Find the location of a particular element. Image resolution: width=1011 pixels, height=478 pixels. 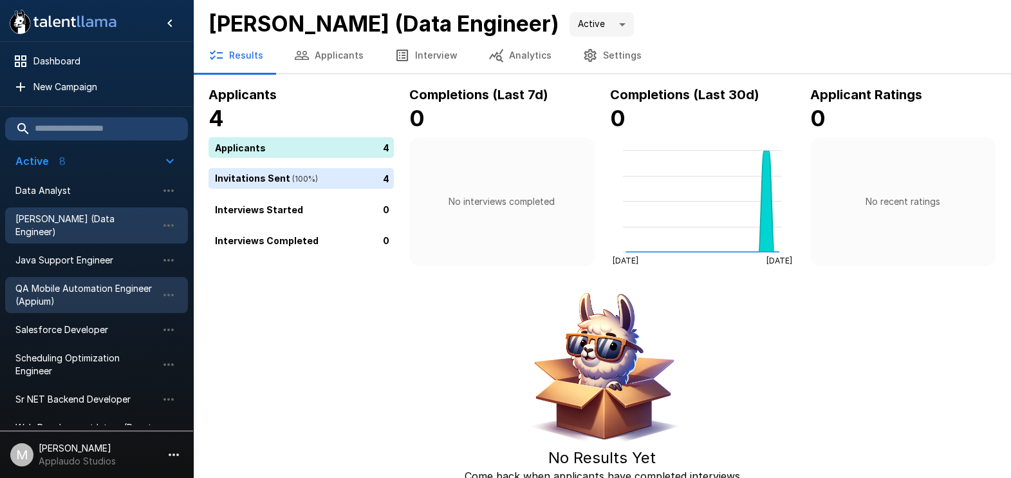

b: Completions (Last 30d) is located at coordinates (685, 95).